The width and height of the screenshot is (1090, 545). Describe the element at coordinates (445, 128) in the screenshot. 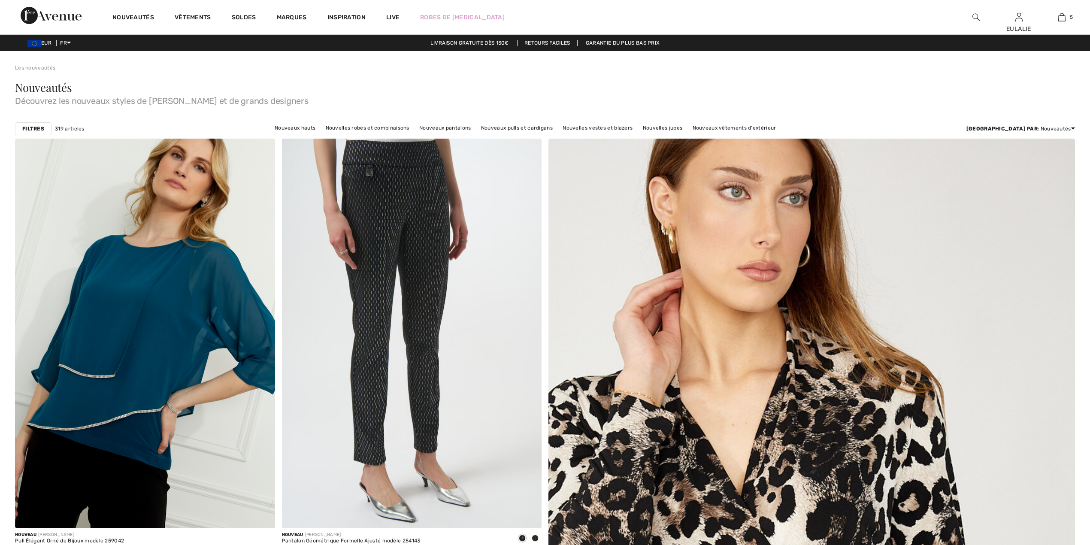

I see `a: Nouveaux pantalons` at that location.